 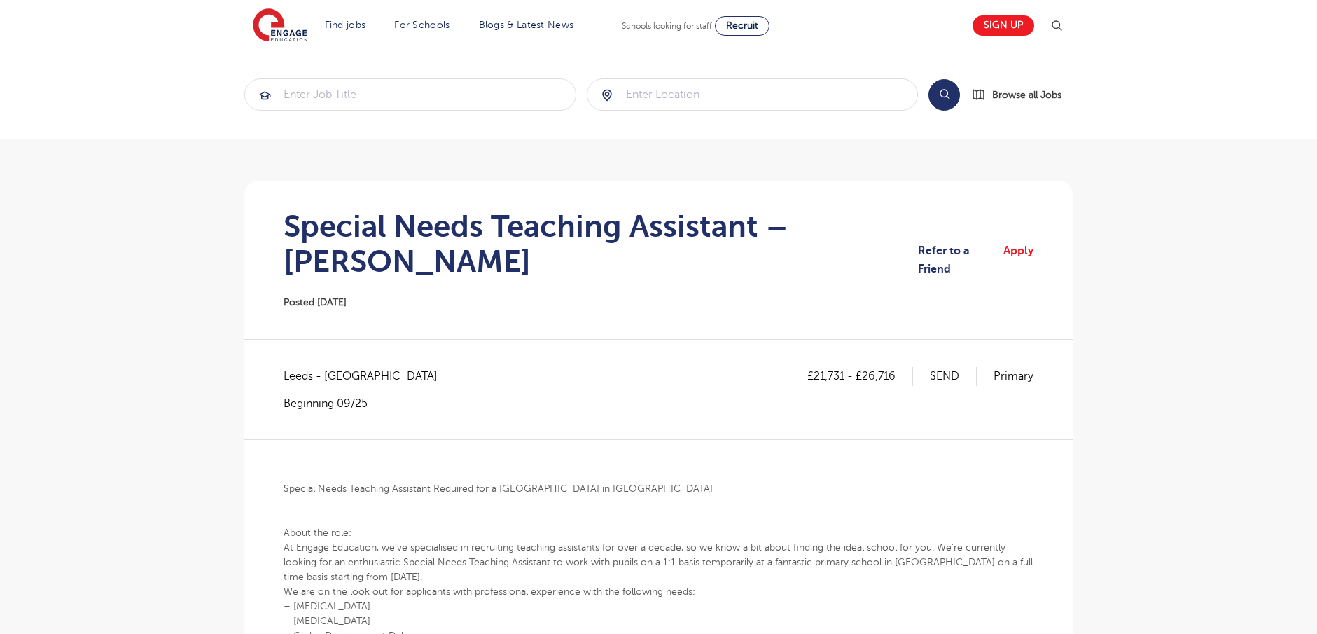 What do you see at coordinates (368, 403) in the screenshot?
I see `p: Beginning 09/25` at bounding box center [368, 403].